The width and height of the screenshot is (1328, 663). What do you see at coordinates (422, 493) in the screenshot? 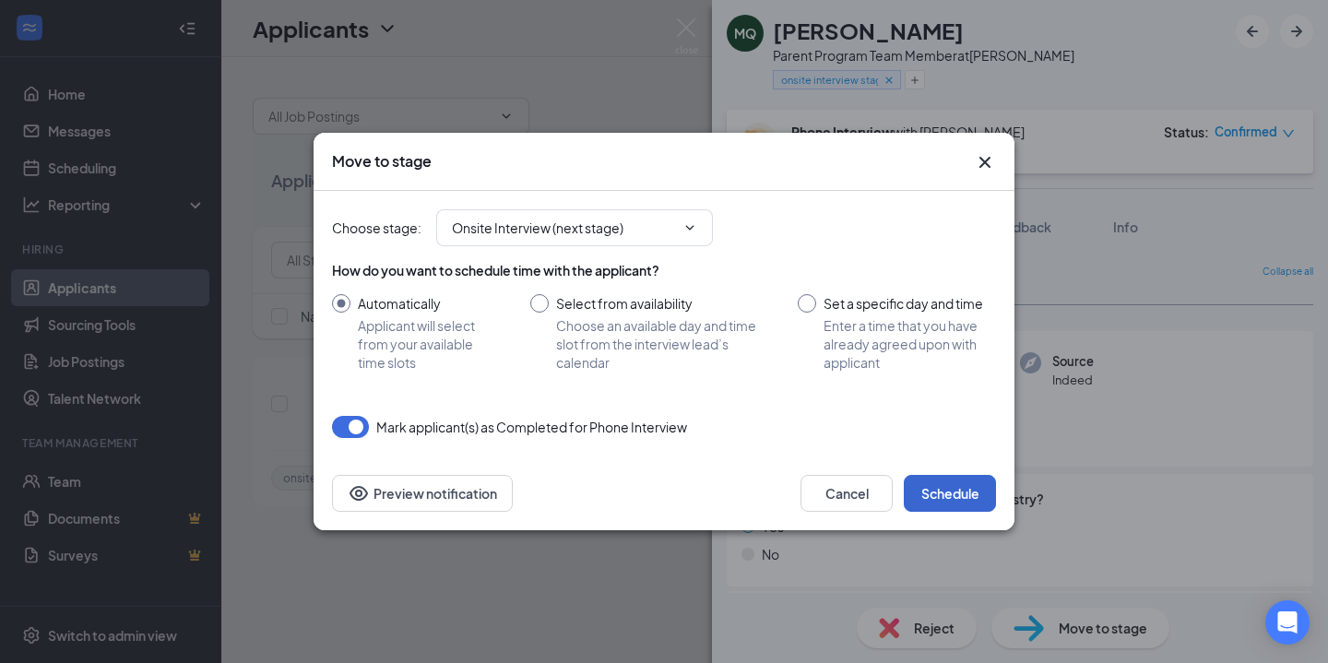
I see `button: Preview notificationEye` at bounding box center [422, 493].